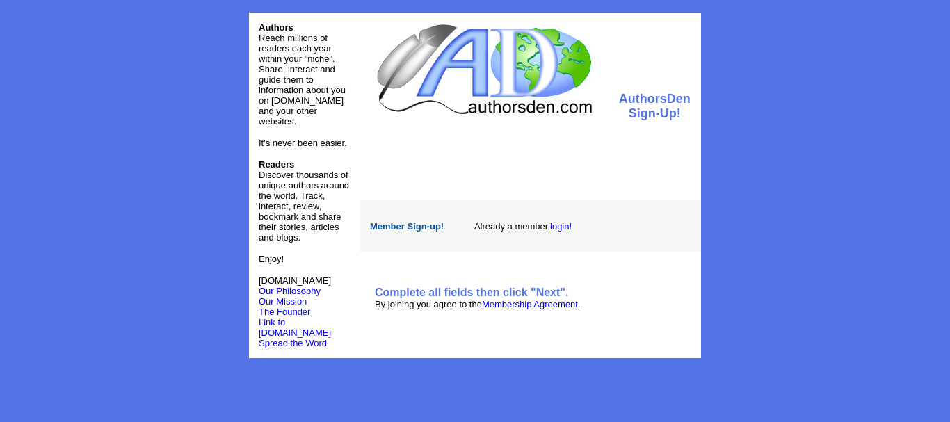 This screenshot has width=950, height=422. What do you see at coordinates (654, 106) in the screenshot?
I see `font: AuthorsDen Sign-Up!` at bounding box center [654, 106].